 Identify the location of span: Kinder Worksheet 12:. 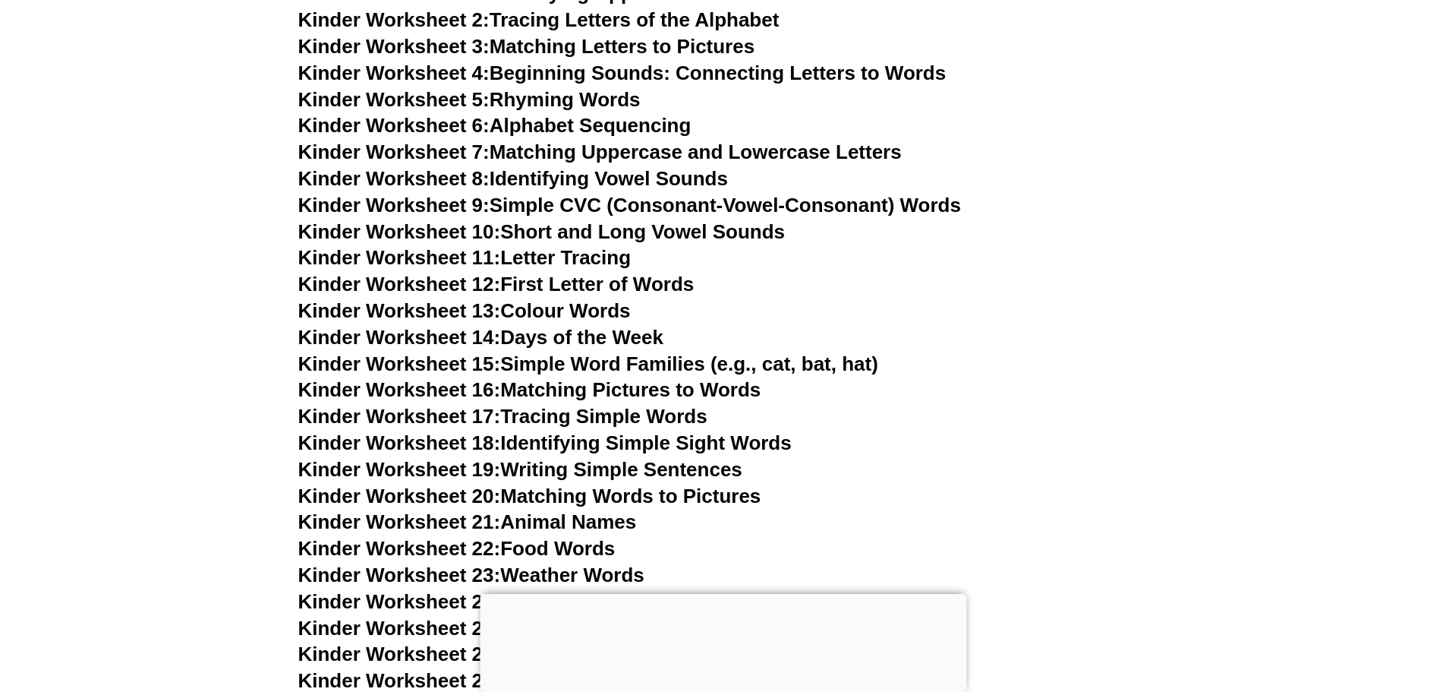
(399, 284).